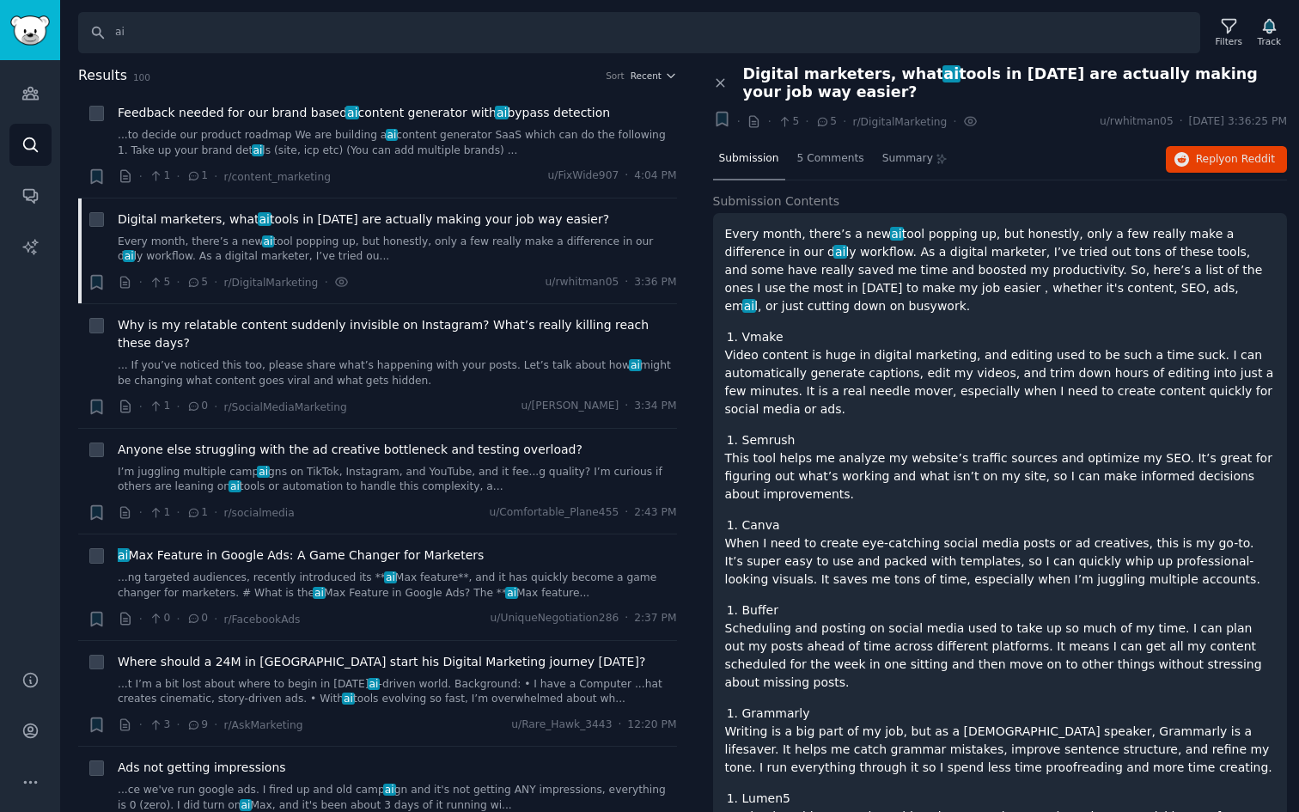  Describe the element at coordinates (654, 283) in the screenshot. I see `span: 3:36 PM` at that location.